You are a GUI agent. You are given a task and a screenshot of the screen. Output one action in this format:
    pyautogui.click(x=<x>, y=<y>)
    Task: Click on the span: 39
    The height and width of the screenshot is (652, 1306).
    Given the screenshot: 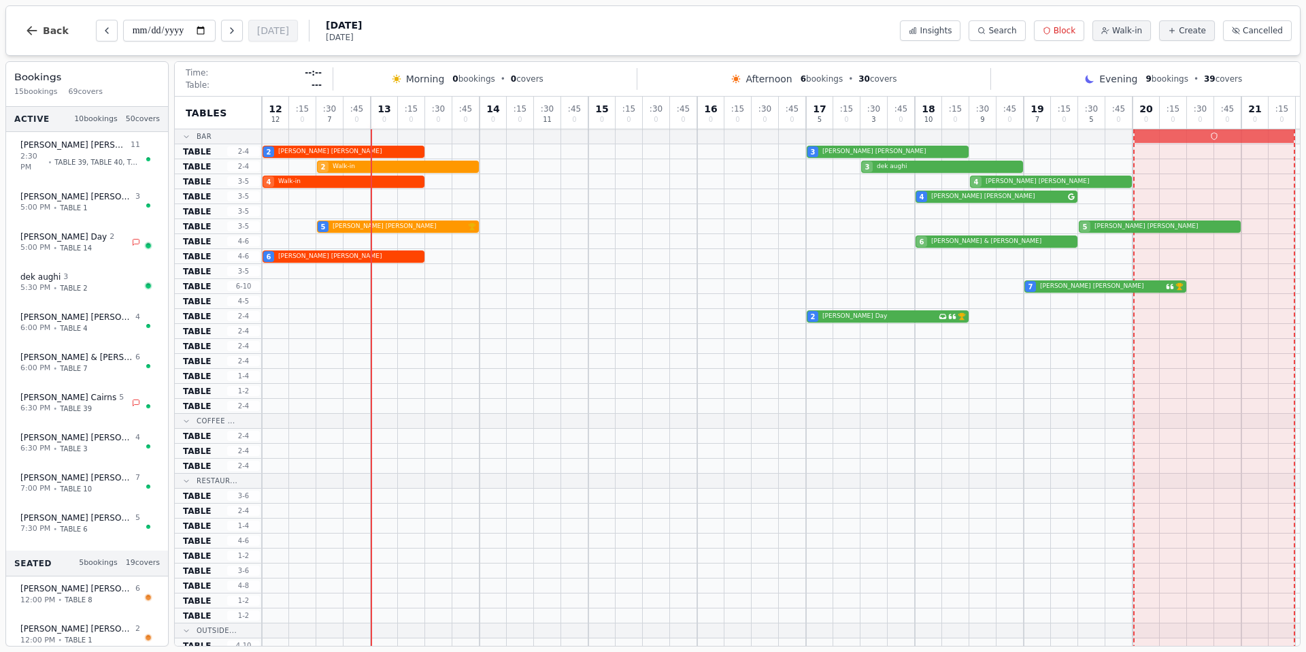 What is the action you would take?
    pyautogui.click(x=1210, y=79)
    